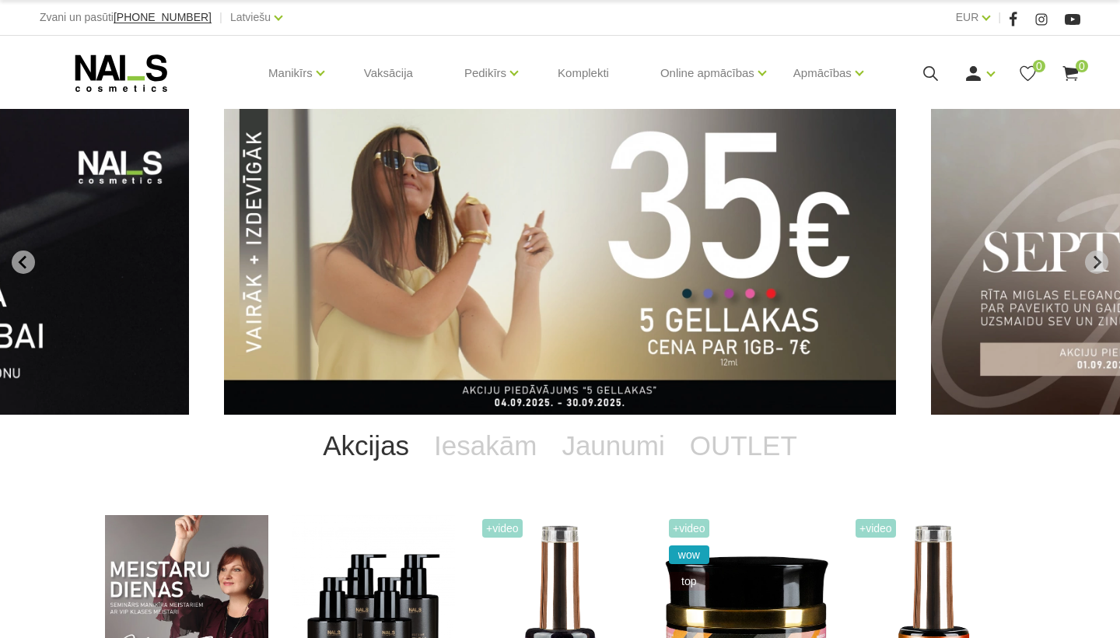 The image size is (1120, 638). What do you see at coordinates (290, 73) in the screenshot?
I see `a: Manikīrs` at bounding box center [290, 73].